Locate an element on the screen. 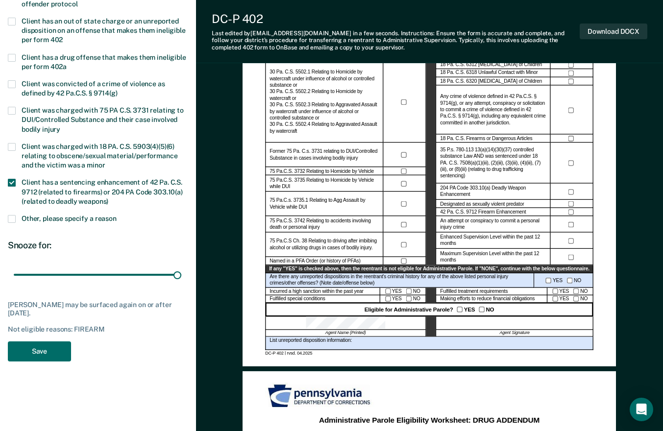 This screenshot has height=431, width=663. label: 42 Pa. C.S. 9712 Firearm Enhancement is located at coordinates (483, 212).